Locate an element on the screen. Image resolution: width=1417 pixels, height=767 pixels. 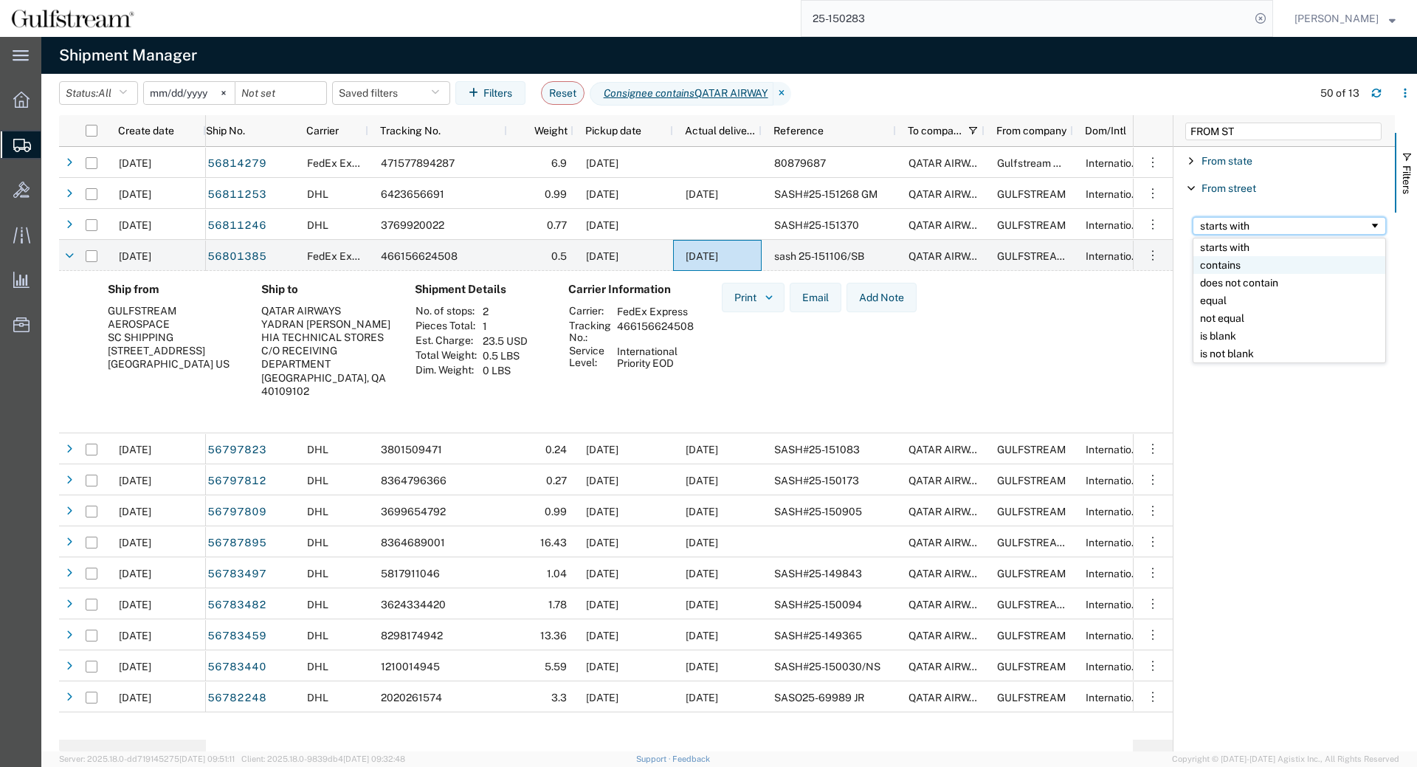
input: Search for shipment number, reference number is located at coordinates (1026, 18).